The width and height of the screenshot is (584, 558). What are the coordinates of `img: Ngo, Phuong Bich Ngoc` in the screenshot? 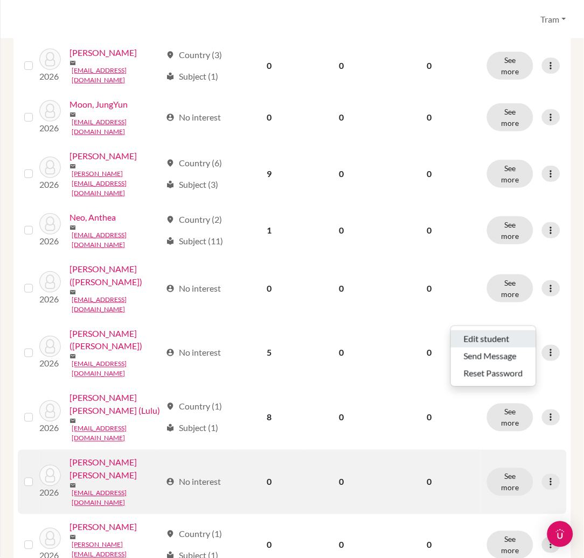 It's located at (50, 476).